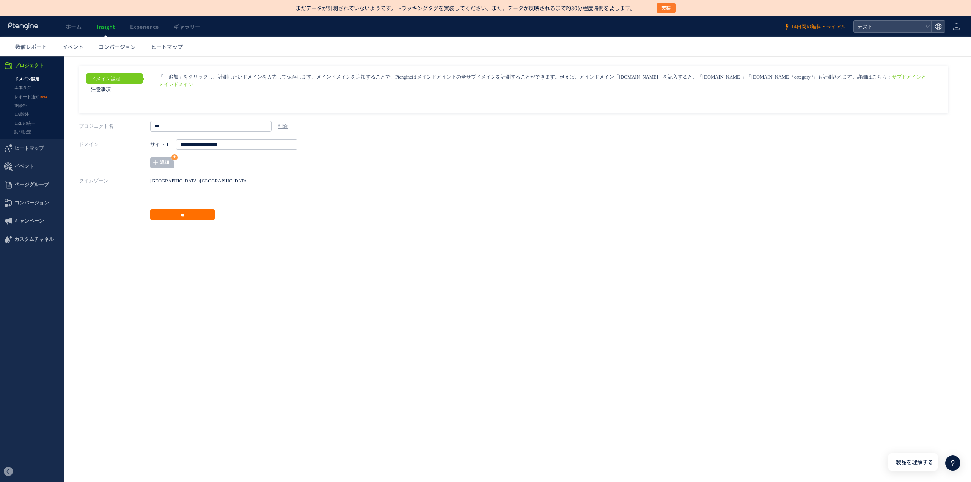  I want to click on span: 14日間の無料トライアル, so click(818, 27).